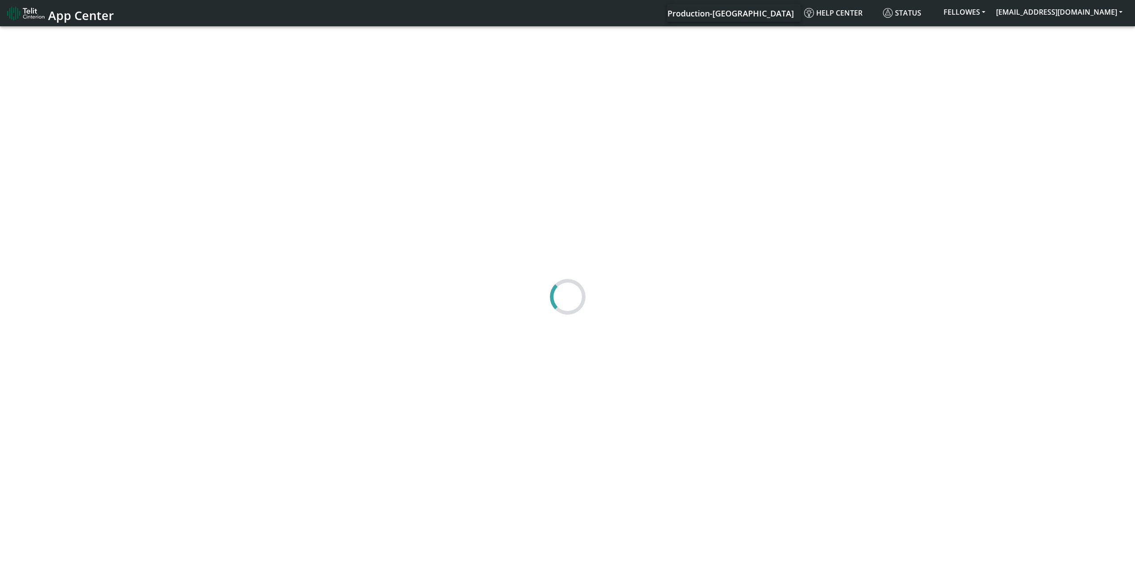 The width and height of the screenshot is (1135, 566). Describe the element at coordinates (964, 12) in the screenshot. I see `button: FELLOWES` at that location.